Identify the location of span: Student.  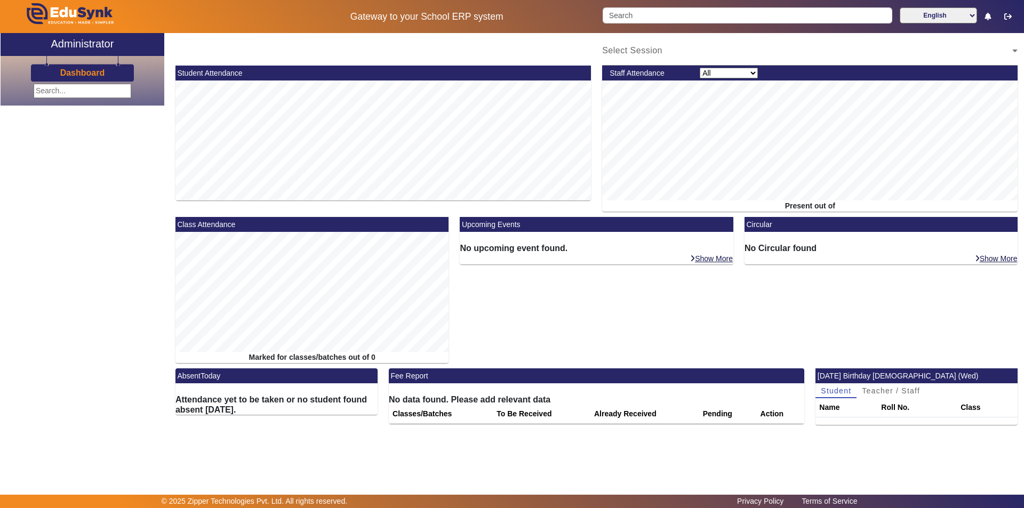
(836, 391).